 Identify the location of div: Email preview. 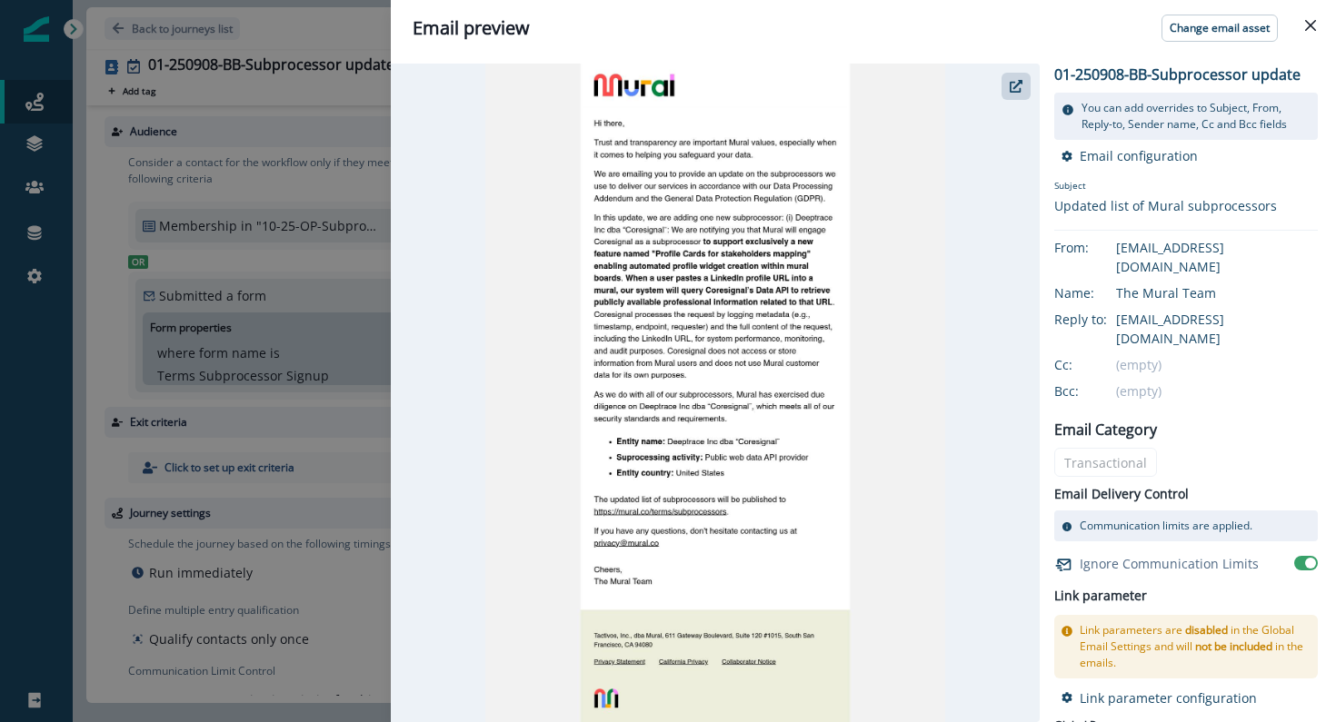
(863, 28).